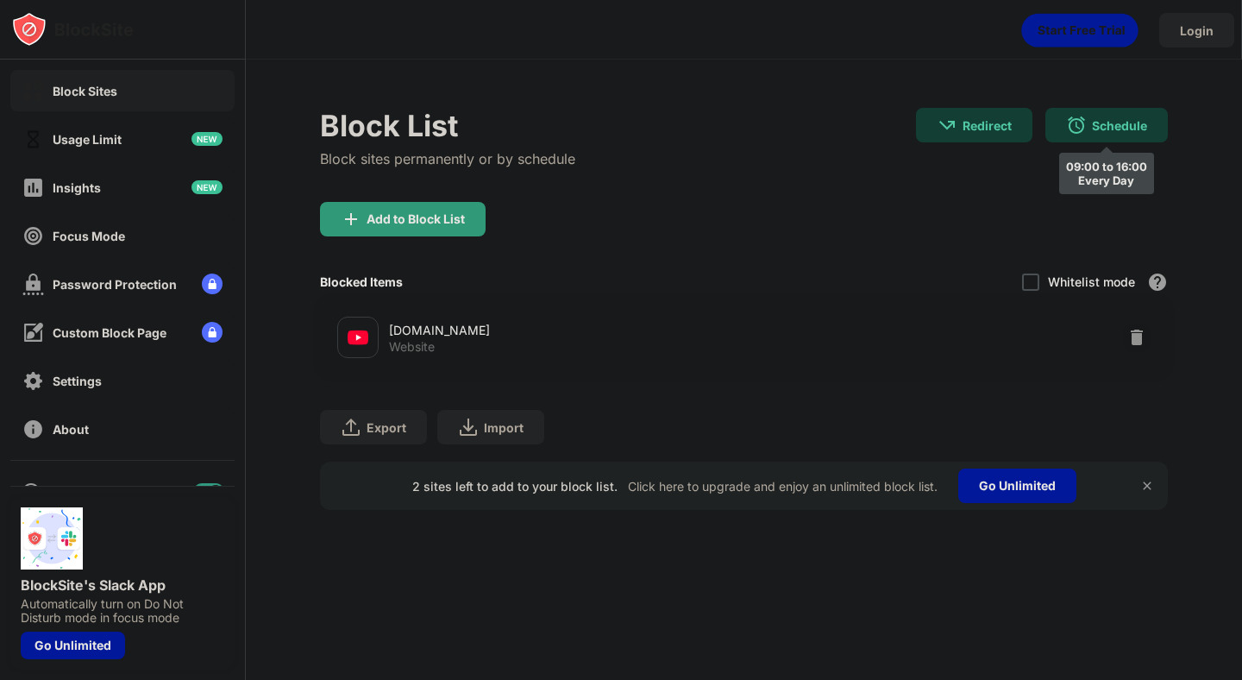 The width and height of the screenshot is (1242, 680). I want to click on div: Export, so click(386, 427).